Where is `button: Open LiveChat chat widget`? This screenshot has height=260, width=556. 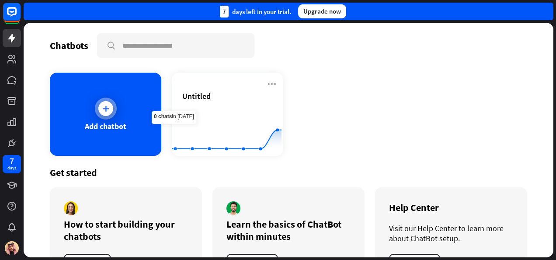 button: Open LiveChat chat widget is located at coordinates (20, 17).